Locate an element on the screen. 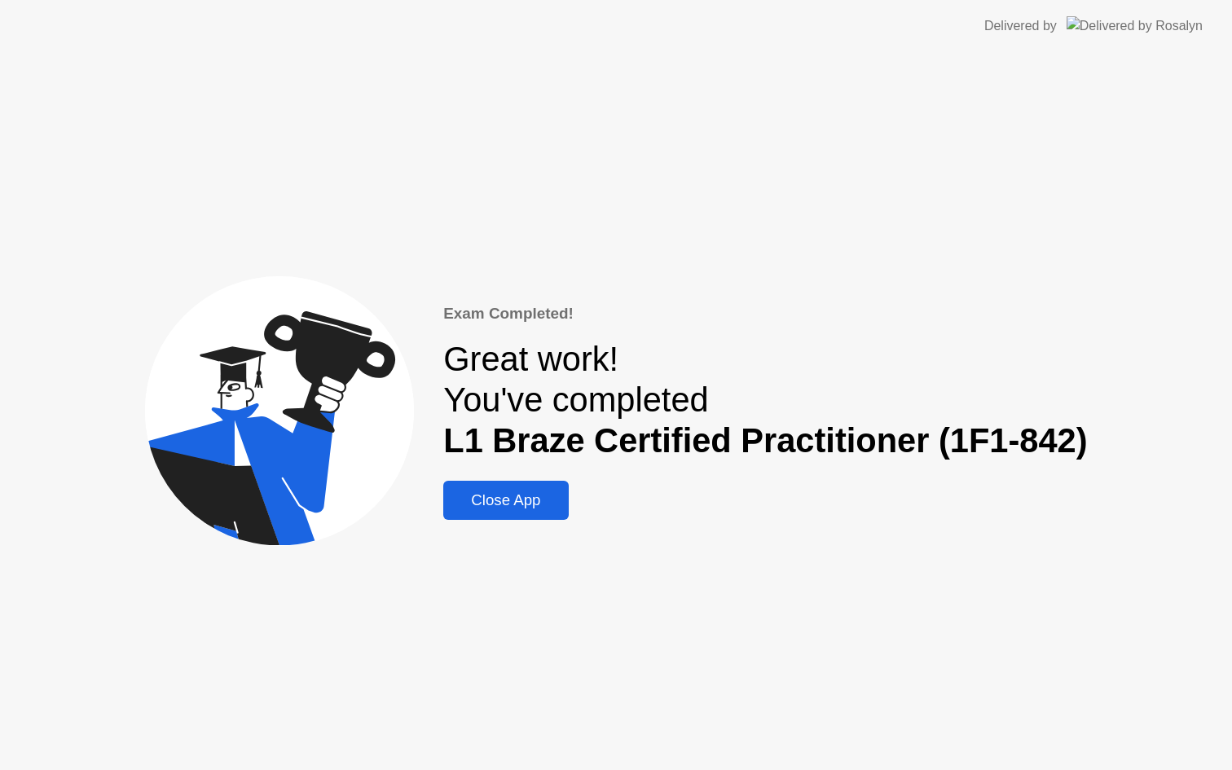 The image size is (1232, 770). button: Close App is located at coordinates (505, 500).